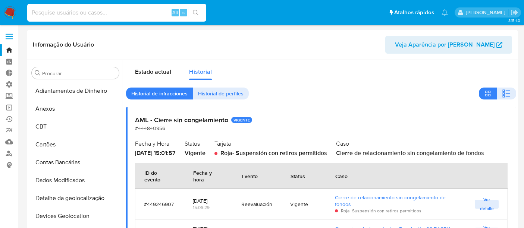  What do you see at coordinates (117, 13) in the screenshot?
I see `input: Pesquise usuários ou casos...` at bounding box center [117, 13].